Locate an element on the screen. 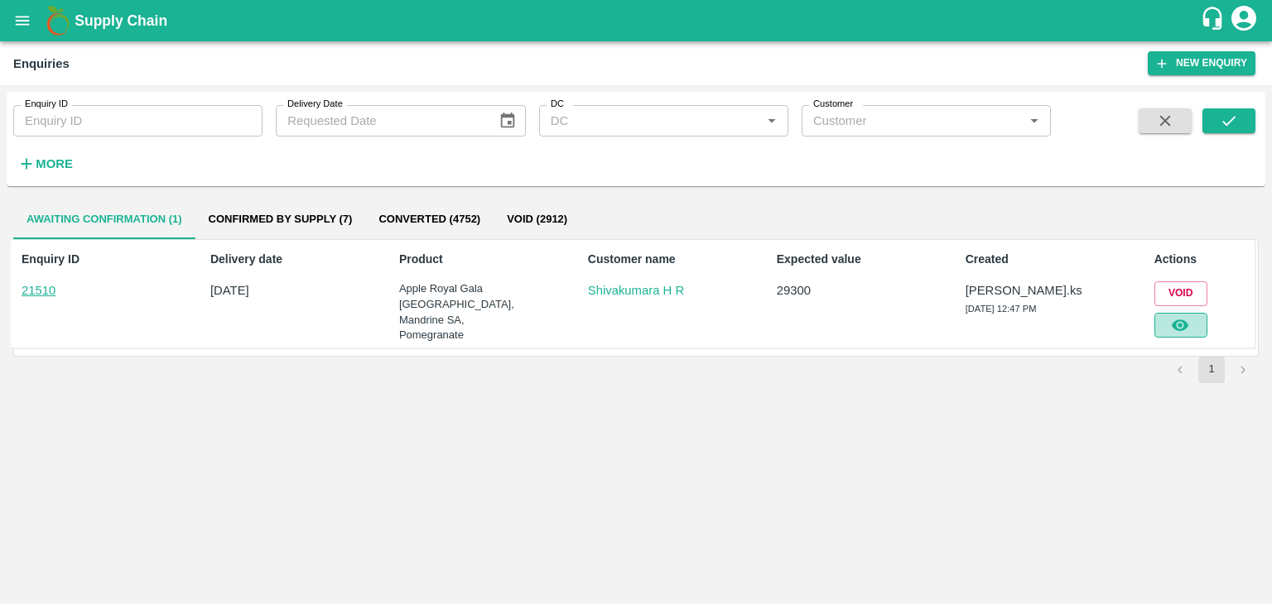  p: Actions is located at coordinates (1202, 259).